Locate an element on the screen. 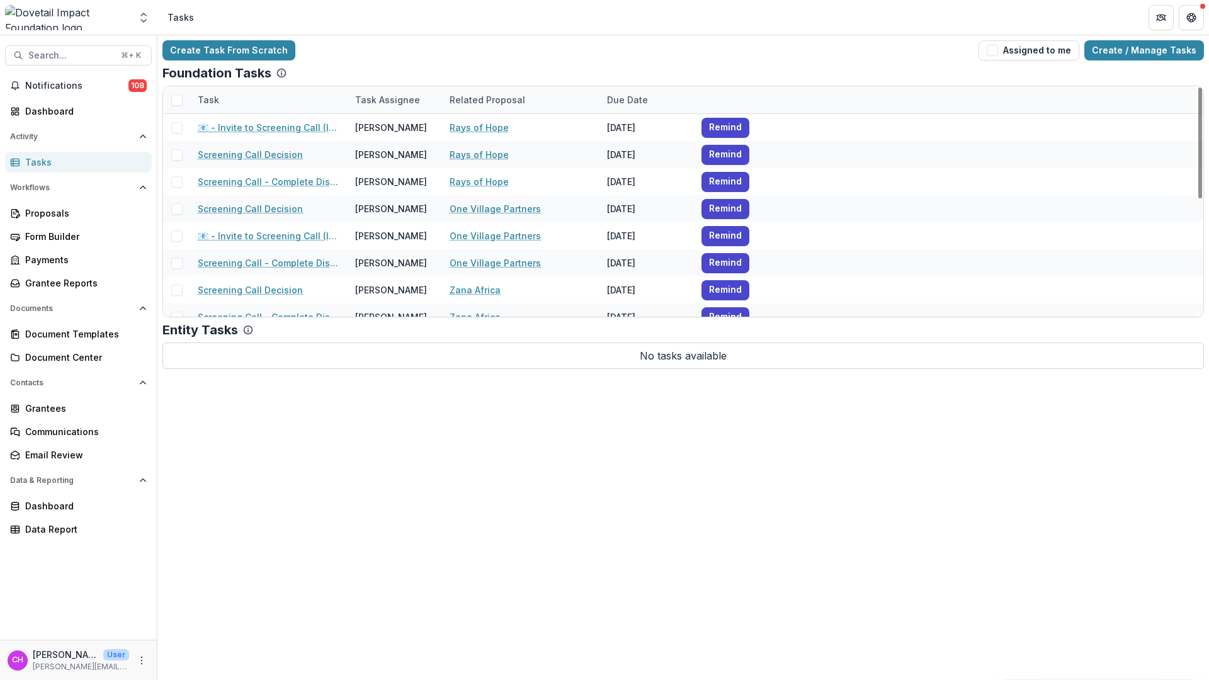 The height and width of the screenshot is (680, 1209). span: 108 is located at coordinates (137, 86).